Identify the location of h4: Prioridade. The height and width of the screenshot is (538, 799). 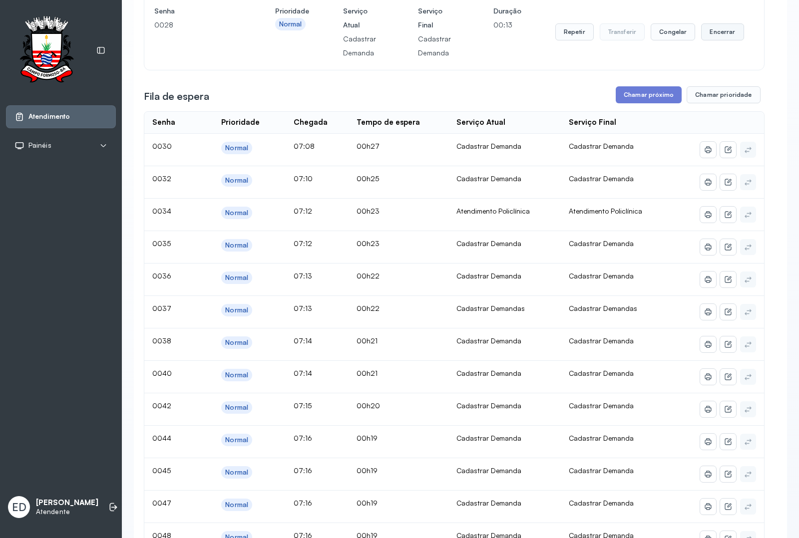
(292, 11).